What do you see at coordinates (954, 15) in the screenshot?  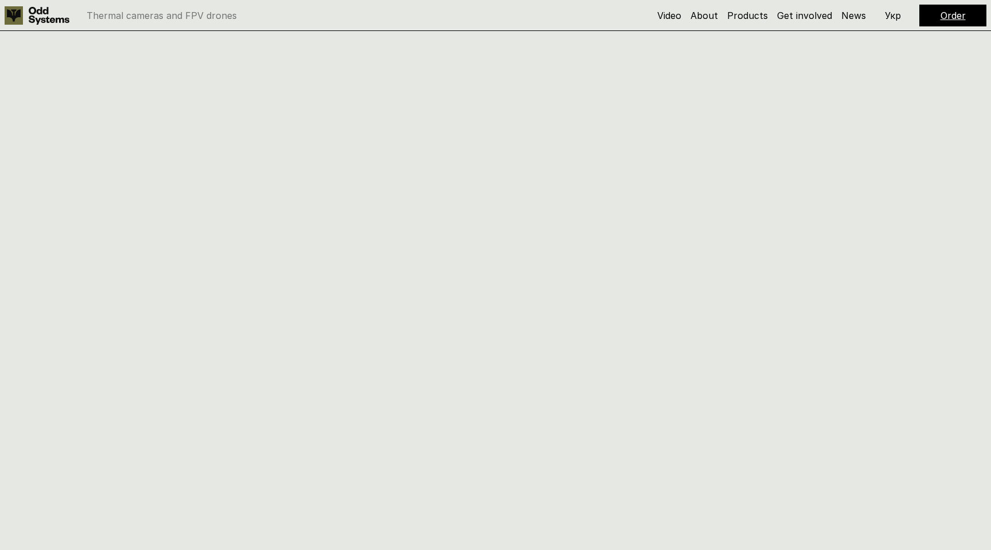 I see `a: Order` at bounding box center [954, 15].